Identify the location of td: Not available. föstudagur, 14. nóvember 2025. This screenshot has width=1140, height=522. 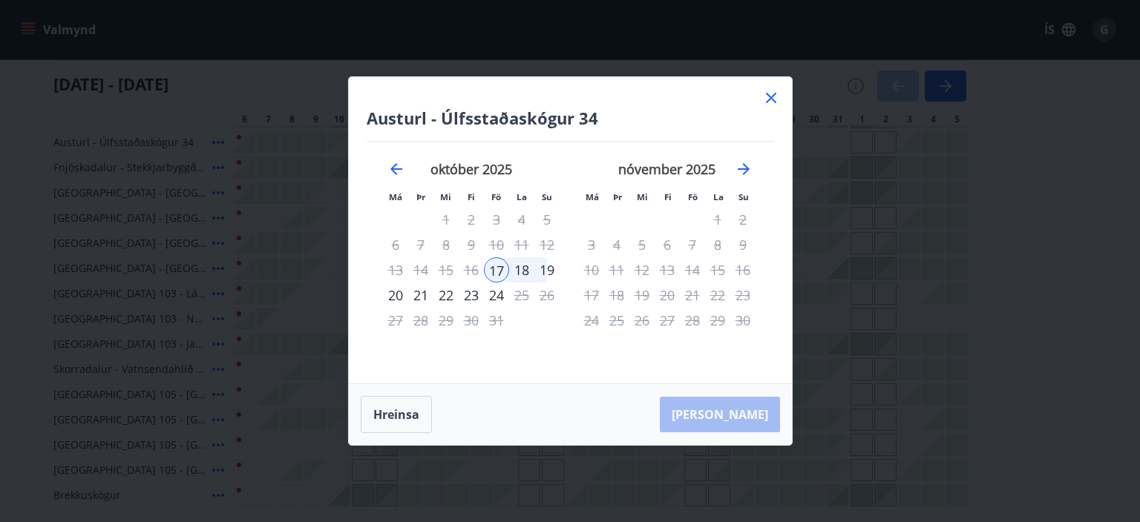
(692, 270).